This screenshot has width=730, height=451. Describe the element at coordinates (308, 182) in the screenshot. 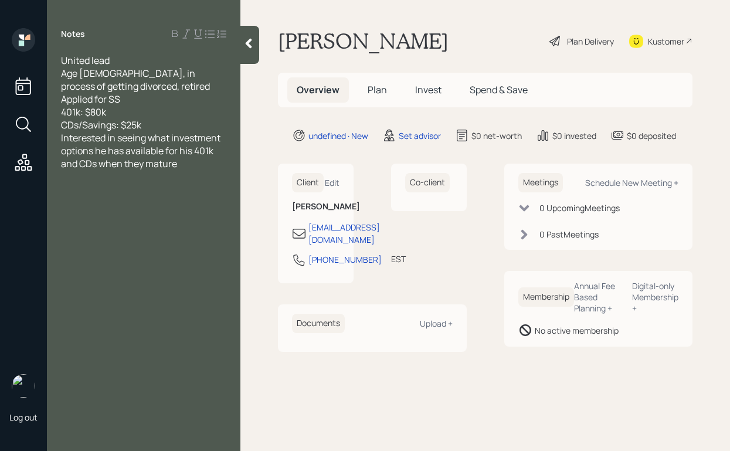

I see `h6: Client` at that location.